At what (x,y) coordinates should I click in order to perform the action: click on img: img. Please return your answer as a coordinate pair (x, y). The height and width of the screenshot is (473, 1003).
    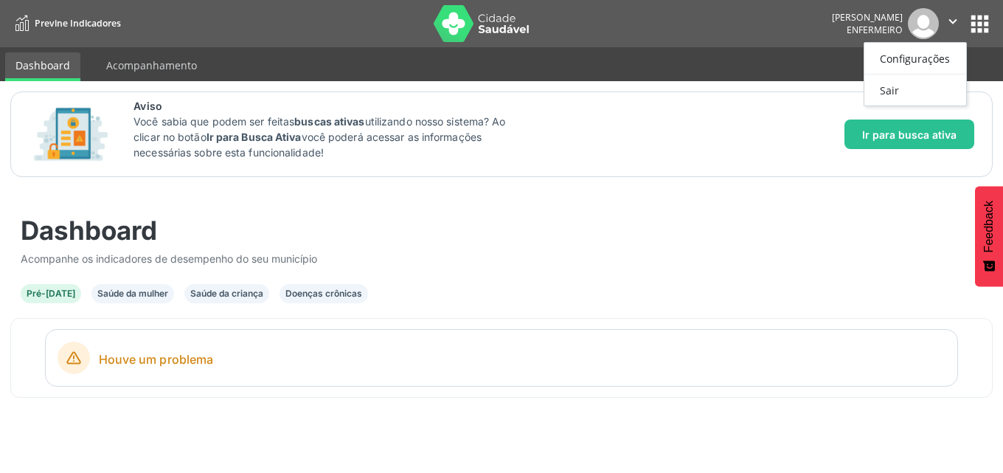
    Looking at the image, I should click on (923, 24).